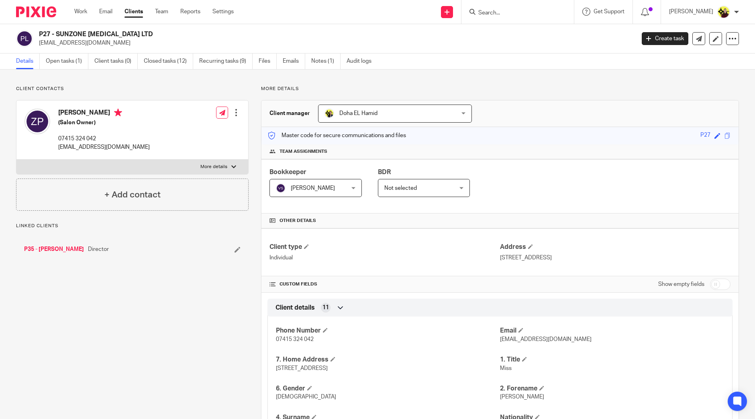 Image resolution: width=755 pixels, height=419 pixels. I want to click on span: Get Support, so click(609, 12).